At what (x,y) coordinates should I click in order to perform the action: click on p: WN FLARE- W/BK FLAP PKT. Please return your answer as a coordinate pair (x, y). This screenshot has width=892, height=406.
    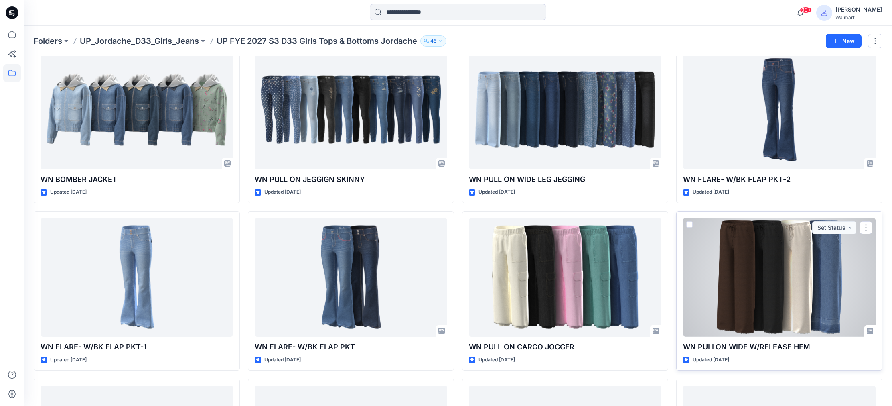
    Looking at the image, I should click on (351, 347).